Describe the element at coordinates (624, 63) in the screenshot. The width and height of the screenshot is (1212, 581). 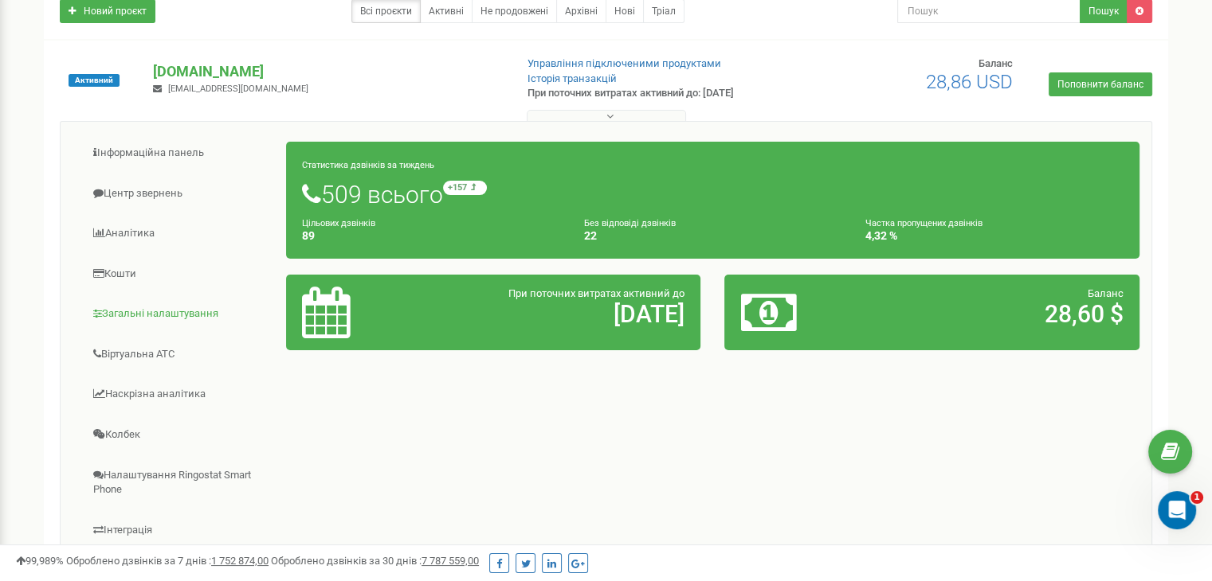
I see `a: Управління підключеними продуктами` at that location.